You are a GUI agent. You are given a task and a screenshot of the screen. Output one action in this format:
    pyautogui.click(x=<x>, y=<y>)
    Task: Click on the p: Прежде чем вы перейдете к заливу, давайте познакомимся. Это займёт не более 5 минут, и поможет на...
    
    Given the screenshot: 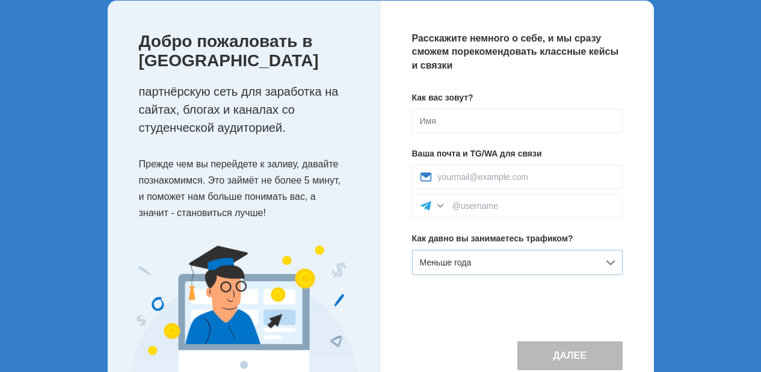 What is the action you would take?
    pyautogui.click(x=248, y=188)
    